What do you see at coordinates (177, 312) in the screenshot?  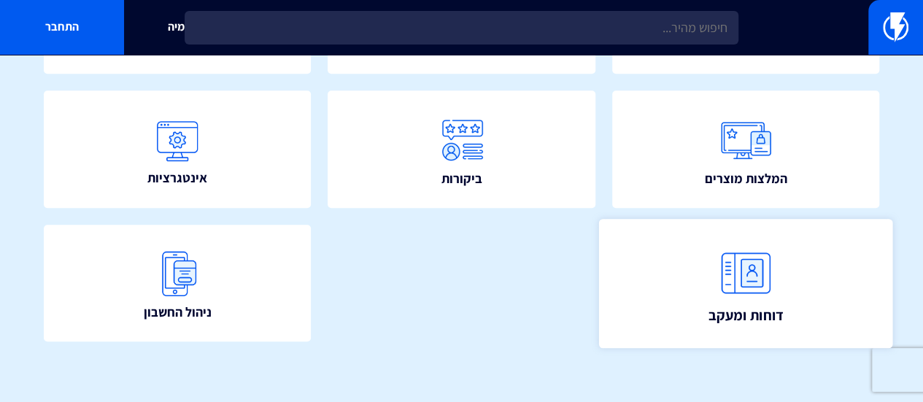 I see `span: ניהול החשבון` at bounding box center [177, 312].